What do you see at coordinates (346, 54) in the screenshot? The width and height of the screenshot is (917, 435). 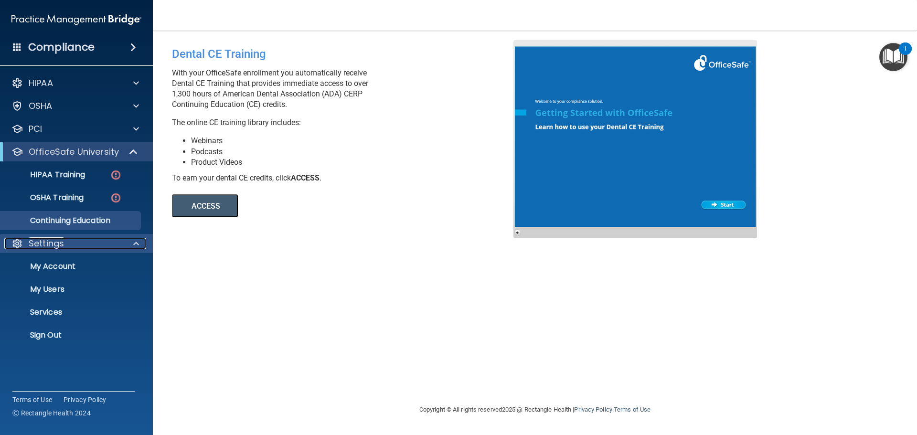 I see `div: Dental CE Training` at bounding box center [346, 54].